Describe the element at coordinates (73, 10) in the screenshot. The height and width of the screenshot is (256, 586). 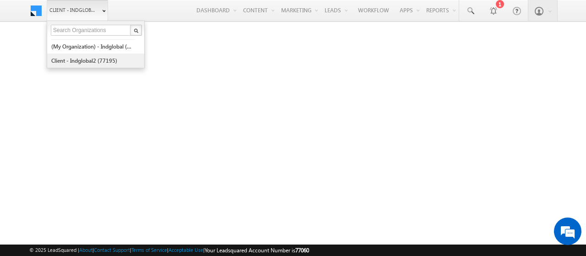
I see `span: Client - indglobal1 (77060)` at that location.